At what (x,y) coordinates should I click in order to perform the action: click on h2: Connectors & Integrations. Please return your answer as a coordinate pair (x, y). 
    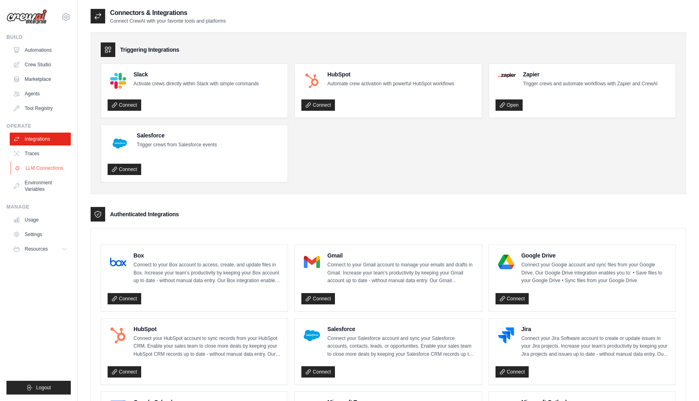
    Looking at the image, I should click on (168, 13).